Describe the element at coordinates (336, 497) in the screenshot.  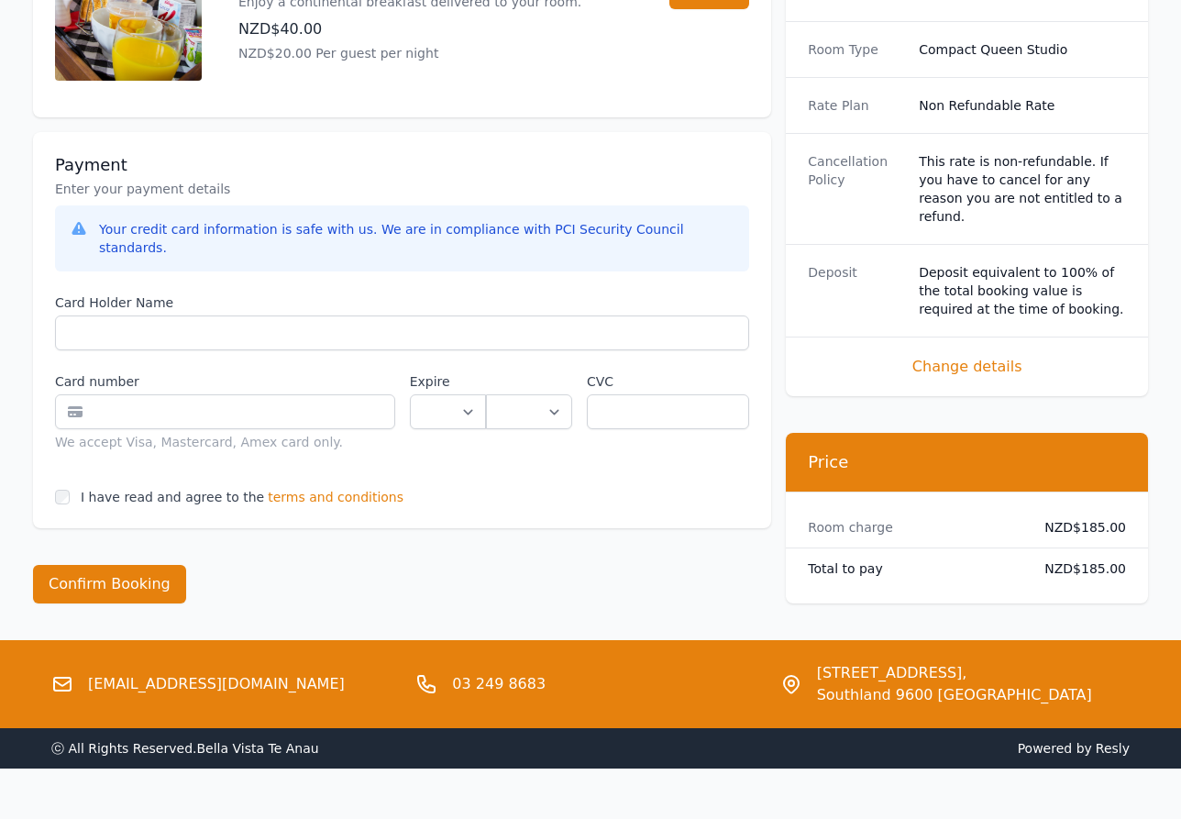
I see `span: terms and conditions` at that location.